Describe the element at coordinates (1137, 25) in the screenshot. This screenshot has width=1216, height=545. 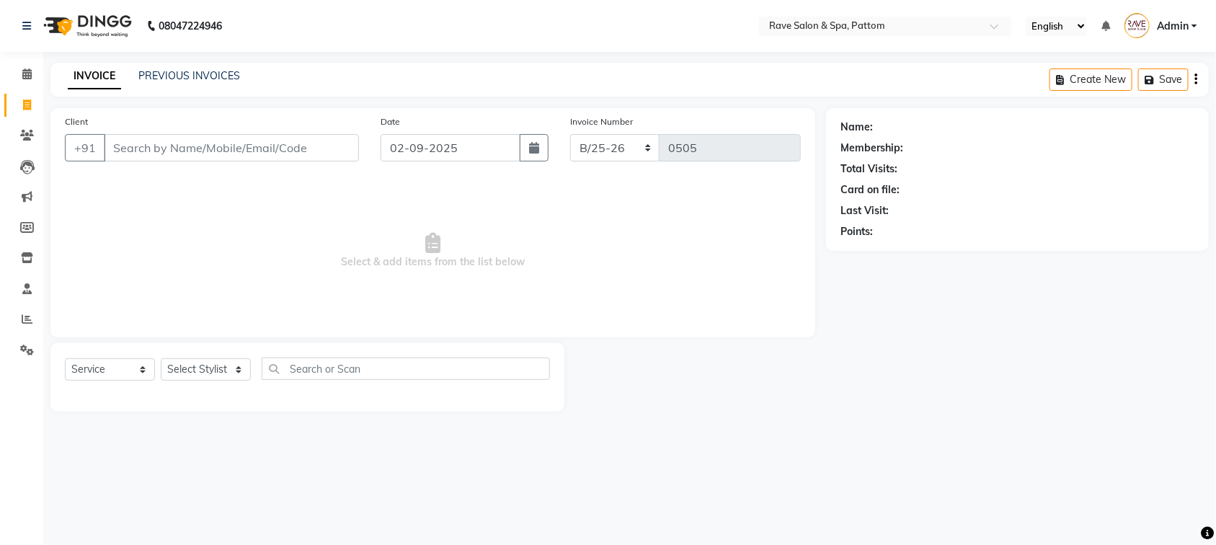
I see `img: Admin` at that location.